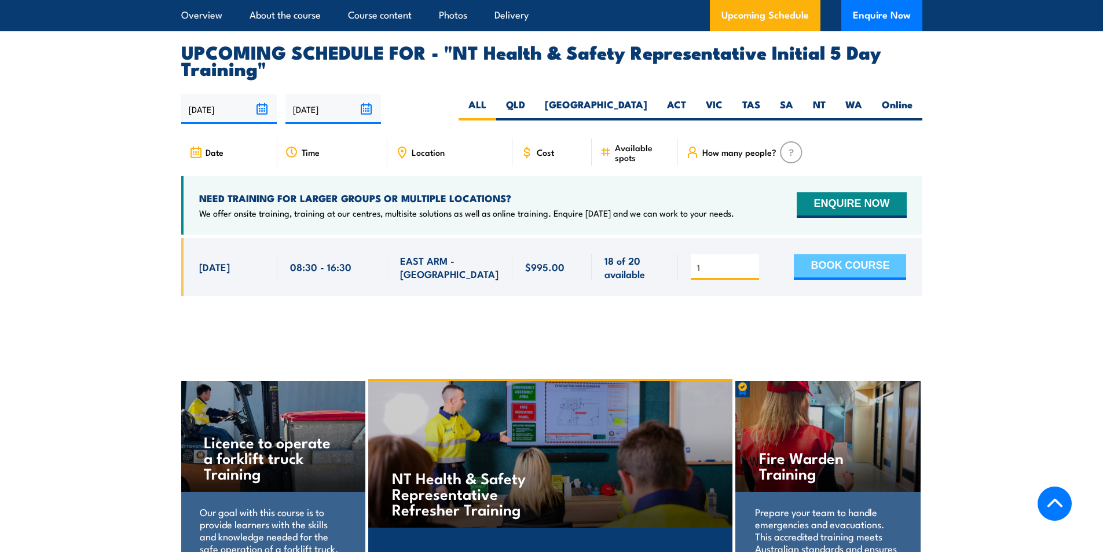  What do you see at coordinates (272, 457) in the screenshot?
I see `h4: Licence to operate a forklift truck Training` at bounding box center [272, 457].